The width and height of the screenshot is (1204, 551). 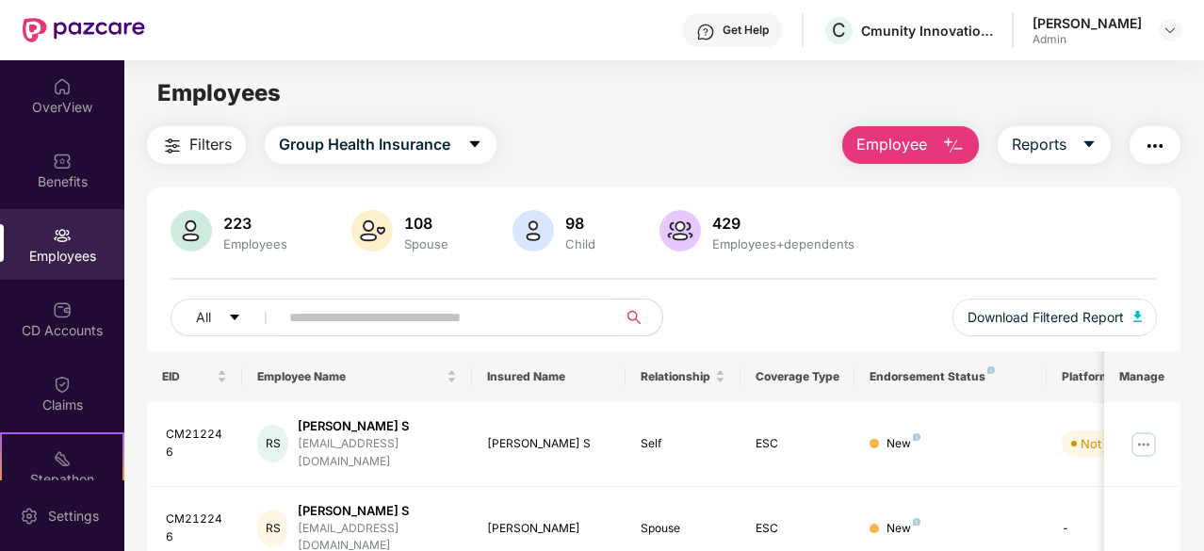 I want to click on img: svg+xml;base64,PHN2ZyB4bWxucz0iaHR0cDovL3d3dy53My5vcmcvMjAwMC9zdmciIHdpZHRoPSIyMSIgaGVpZ2h0PSIyMC..., so click(x=62, y=459).